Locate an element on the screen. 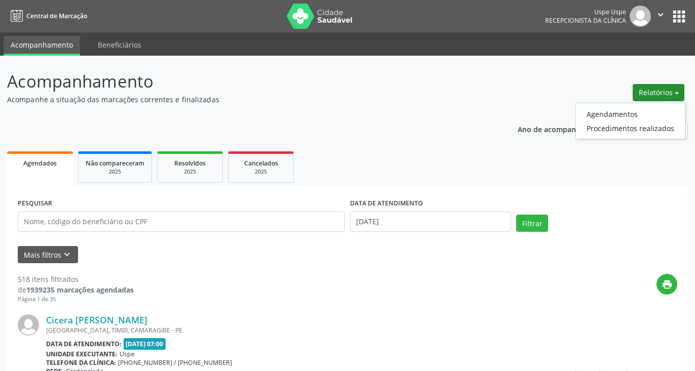  i: keyboard_arrow_down is located at coordinates (67, 255).